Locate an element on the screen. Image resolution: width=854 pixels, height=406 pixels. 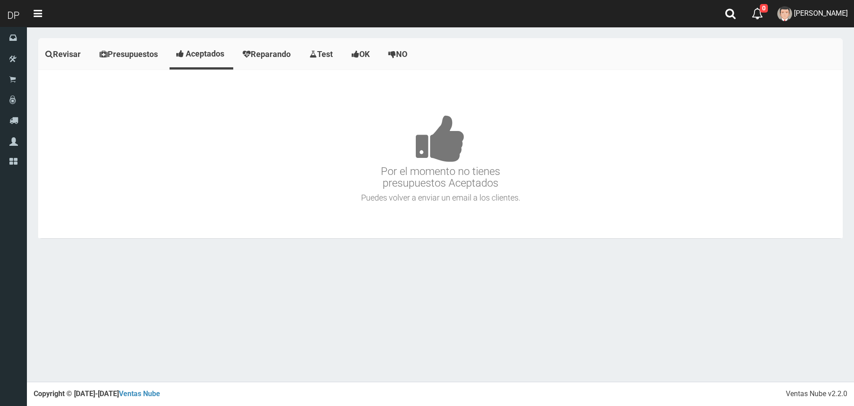
a: Aceptados is located at coordinates (201, 54).